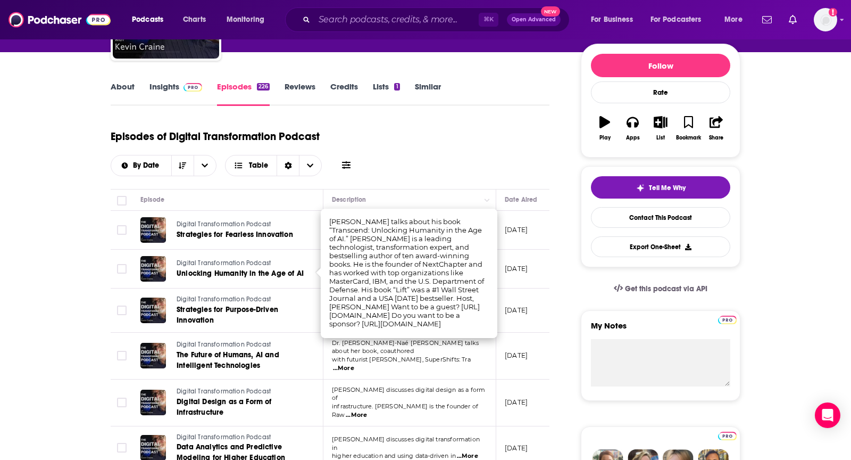 This screenshot has width=851, height=460. What do you see at coordinates (224, 407) in the screenshot?
I see `span: Digital Design as a Form of Infrastructure` at bounding box center [224, 407].